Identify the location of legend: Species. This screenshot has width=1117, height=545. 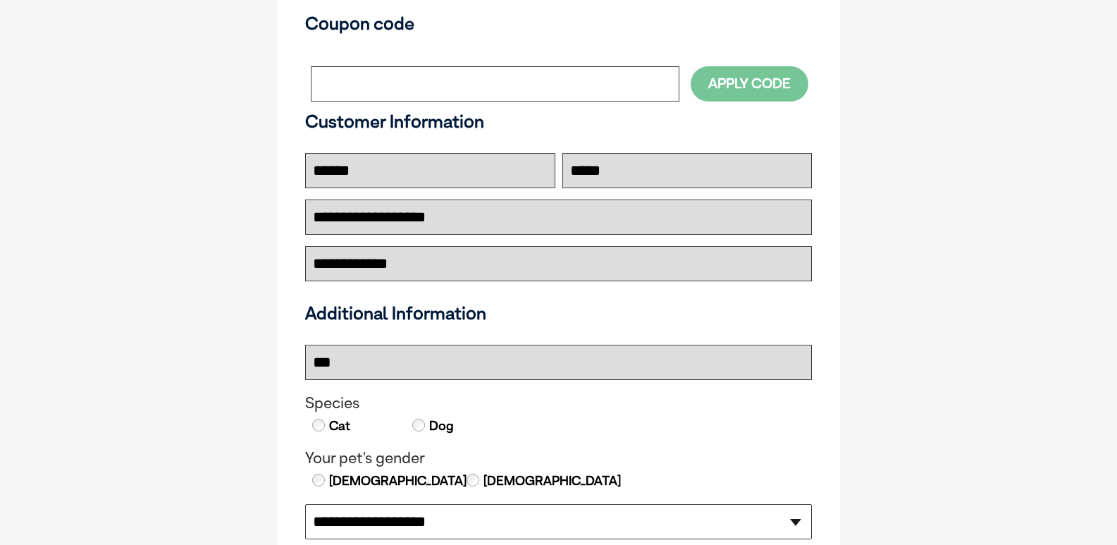
(558, 403).